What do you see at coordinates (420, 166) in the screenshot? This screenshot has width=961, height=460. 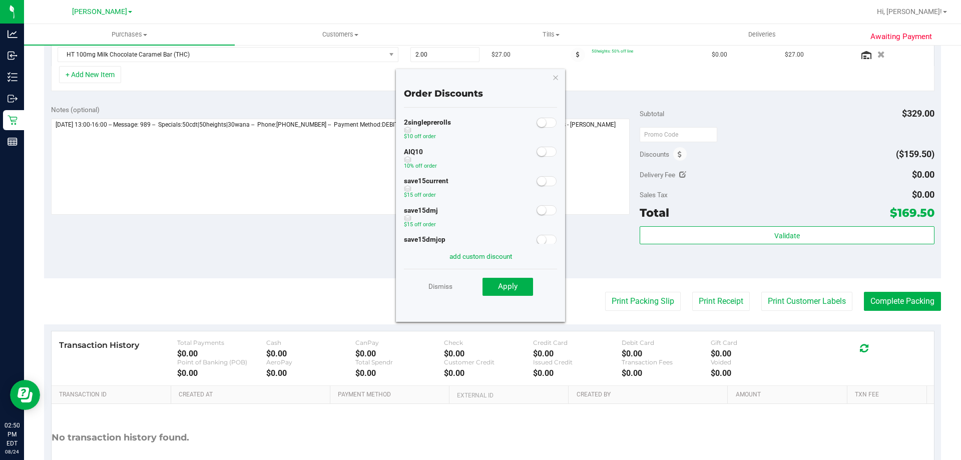 I see `span: 10% off order` at bounding box center [420, 166].